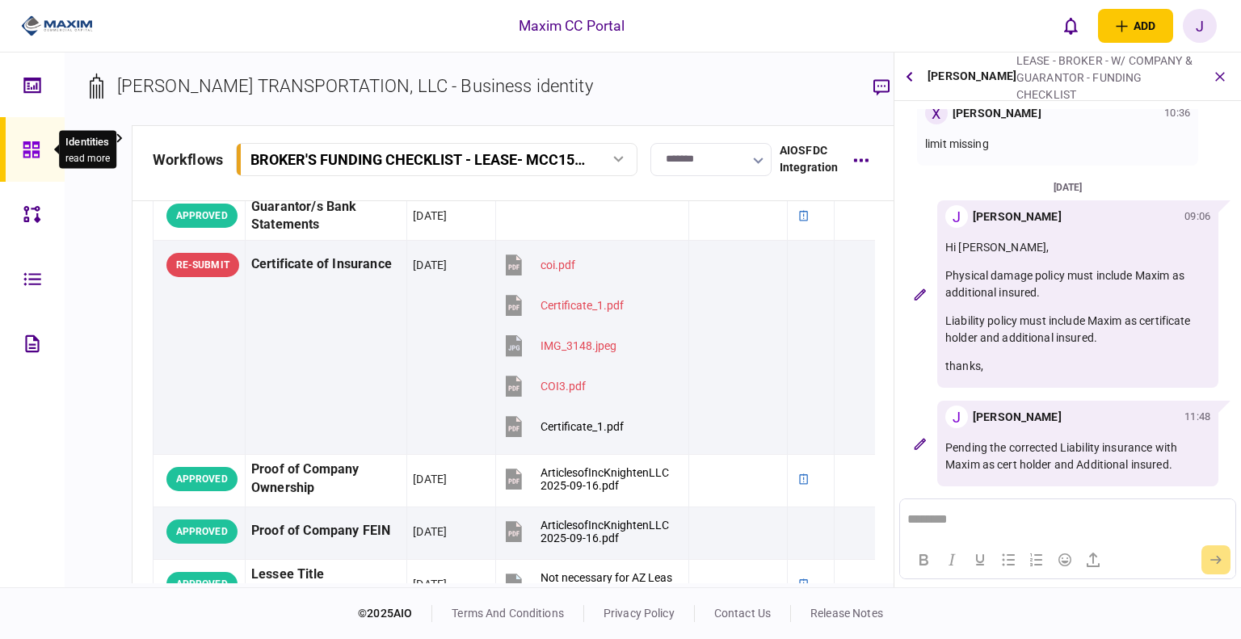  I want to click on button: Italic, so click(952, 560).